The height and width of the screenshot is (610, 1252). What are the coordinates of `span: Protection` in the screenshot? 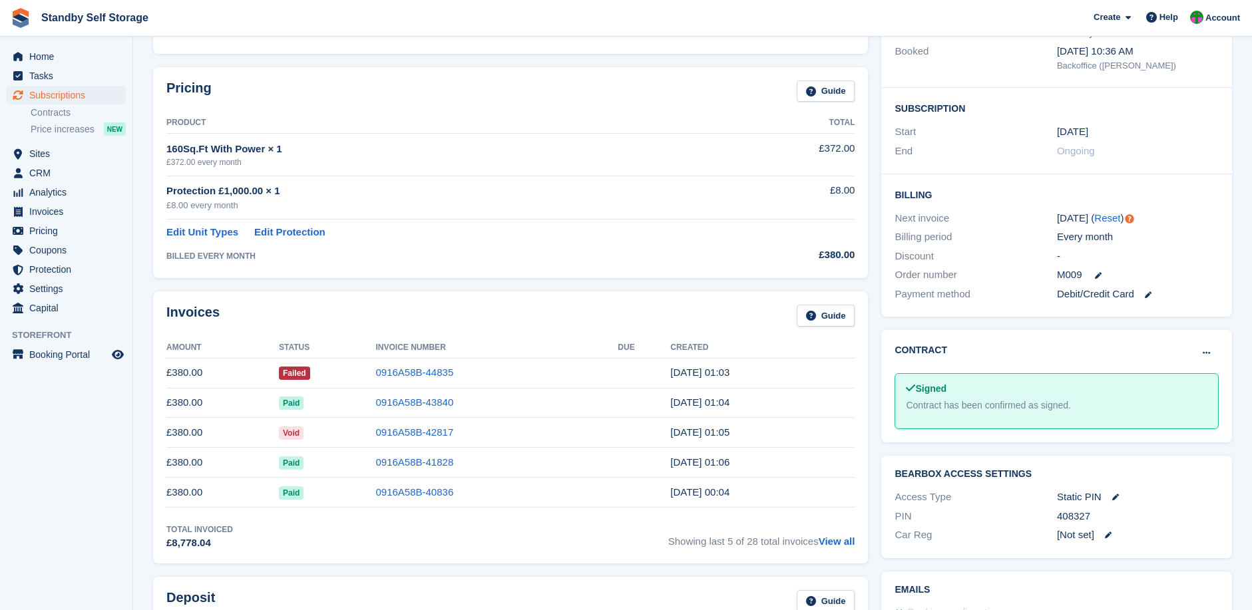 It's located at (69, 270).